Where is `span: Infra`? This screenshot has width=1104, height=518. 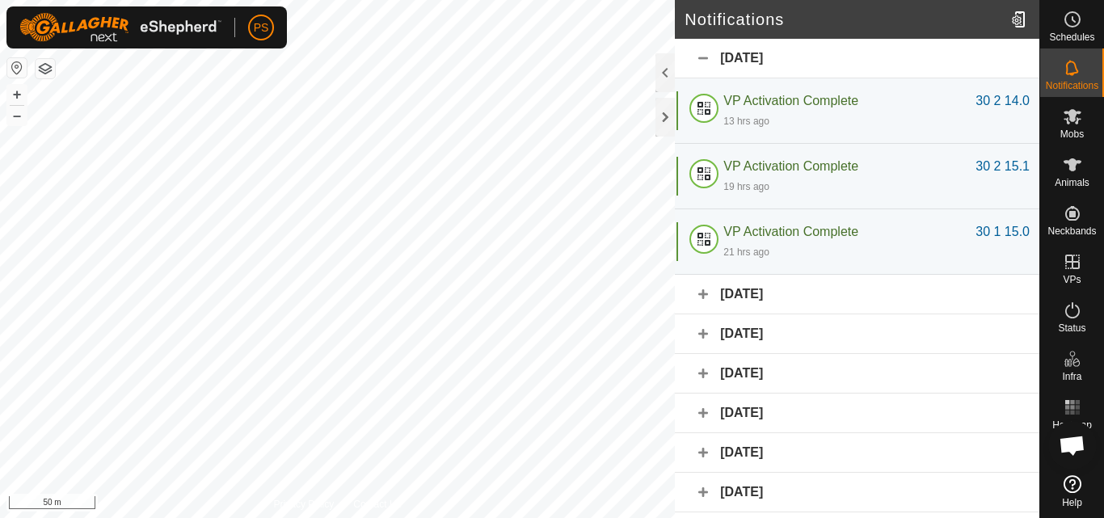
span: Infra is located at coordinates (1071, 377).